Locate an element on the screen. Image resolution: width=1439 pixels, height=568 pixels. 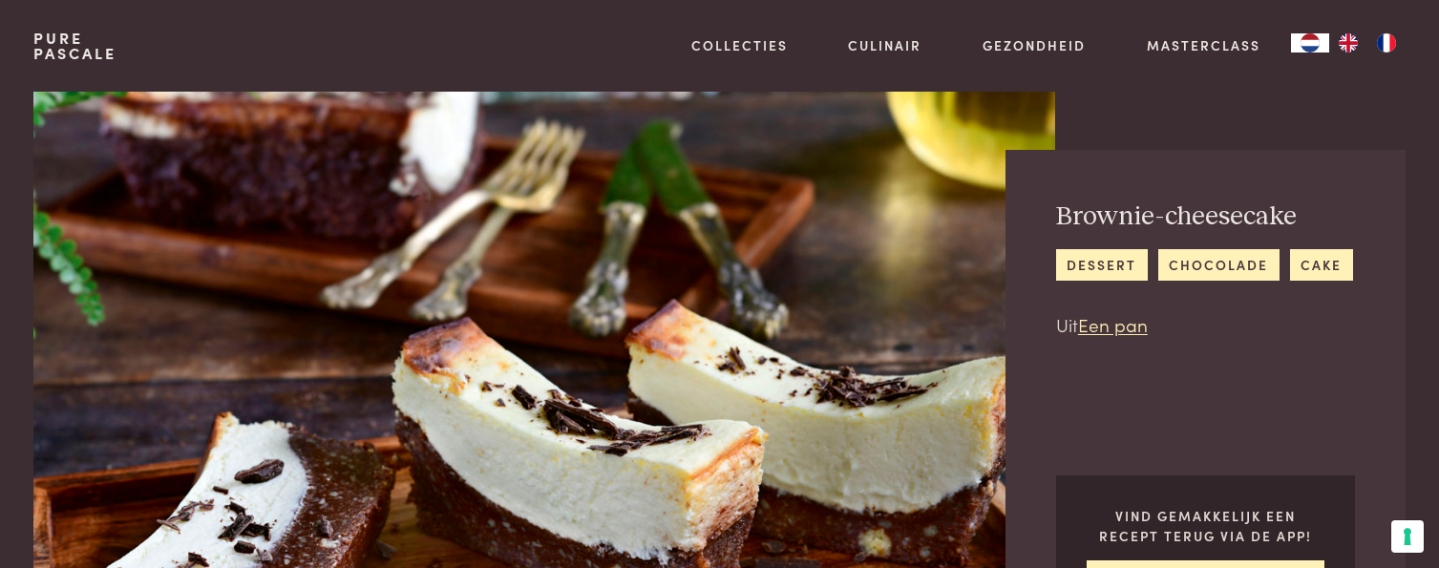
a: Een pan is located at coordinates (1113, 324).